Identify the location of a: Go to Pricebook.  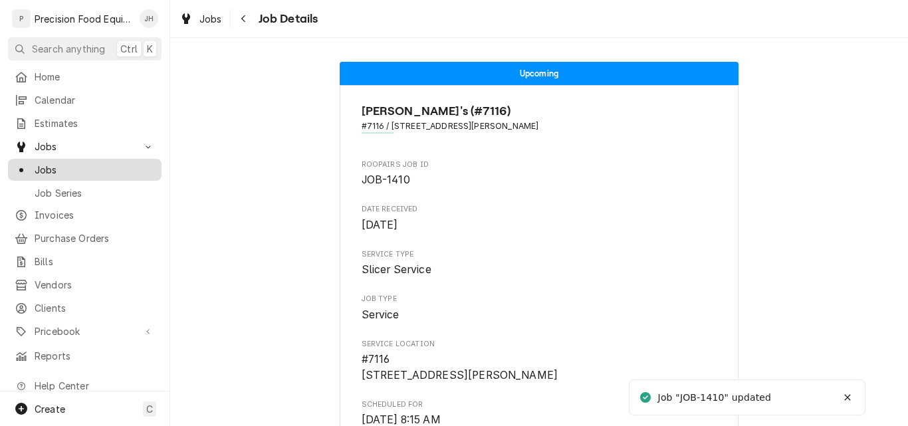
(84, 331).